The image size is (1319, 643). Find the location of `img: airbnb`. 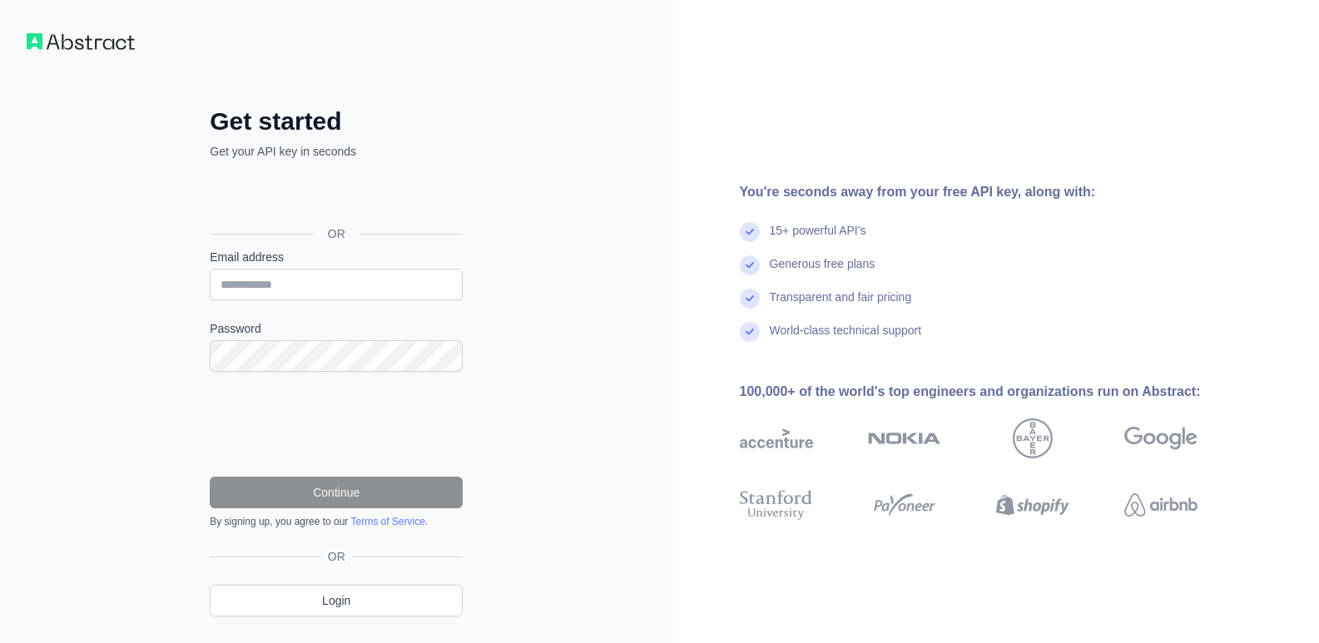

img: airbnb is located at coordinates (1161, 505).